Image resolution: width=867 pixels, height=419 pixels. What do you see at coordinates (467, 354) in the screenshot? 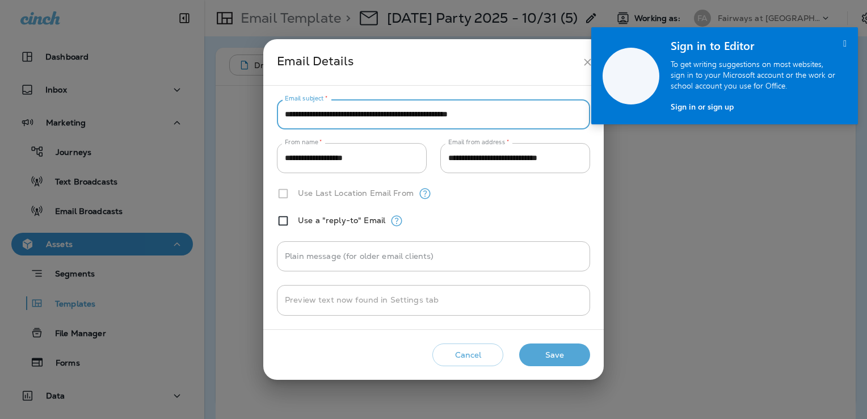
I see `button: Cancel` at bounding box center [467, 354].